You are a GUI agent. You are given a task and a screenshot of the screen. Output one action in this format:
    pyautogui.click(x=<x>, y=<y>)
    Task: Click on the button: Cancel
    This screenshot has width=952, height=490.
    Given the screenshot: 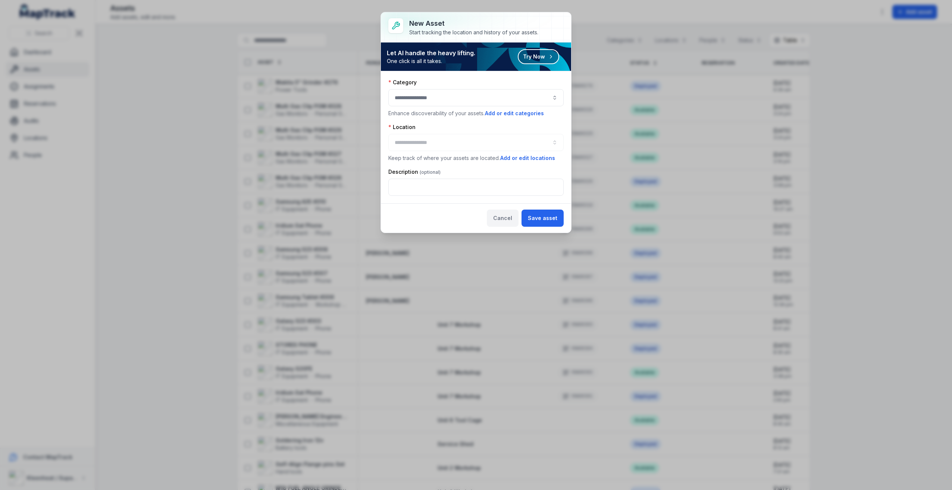 What is the action you would take?
    pyautogui.click(x=503, y=218)
    